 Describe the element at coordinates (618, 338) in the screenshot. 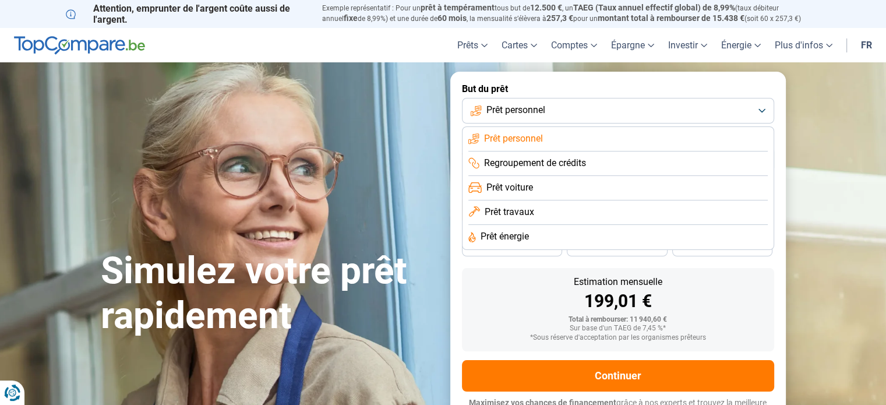

I see `div: *Sous réserve d'acceptation par les organismes prêteurs` at that location.